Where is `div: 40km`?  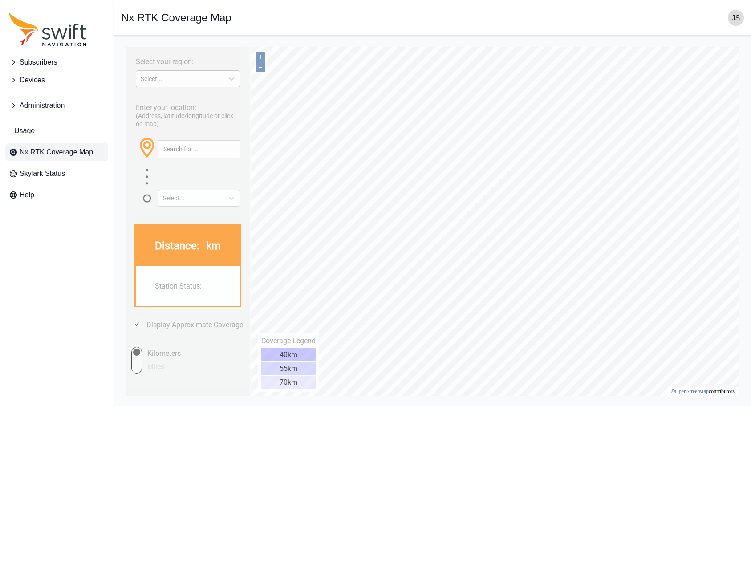
div: 40km is located at coordinates (167, 311).